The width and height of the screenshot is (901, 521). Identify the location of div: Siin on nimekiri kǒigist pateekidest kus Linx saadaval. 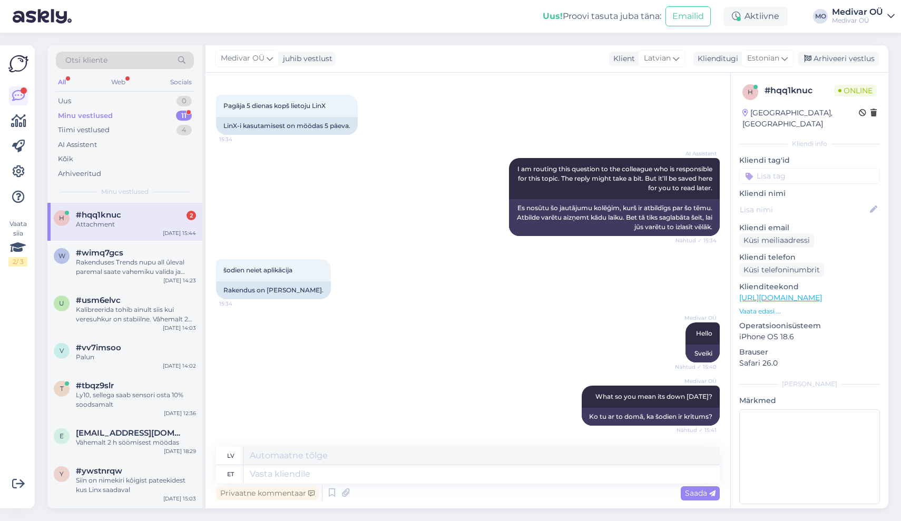
(136, 485).